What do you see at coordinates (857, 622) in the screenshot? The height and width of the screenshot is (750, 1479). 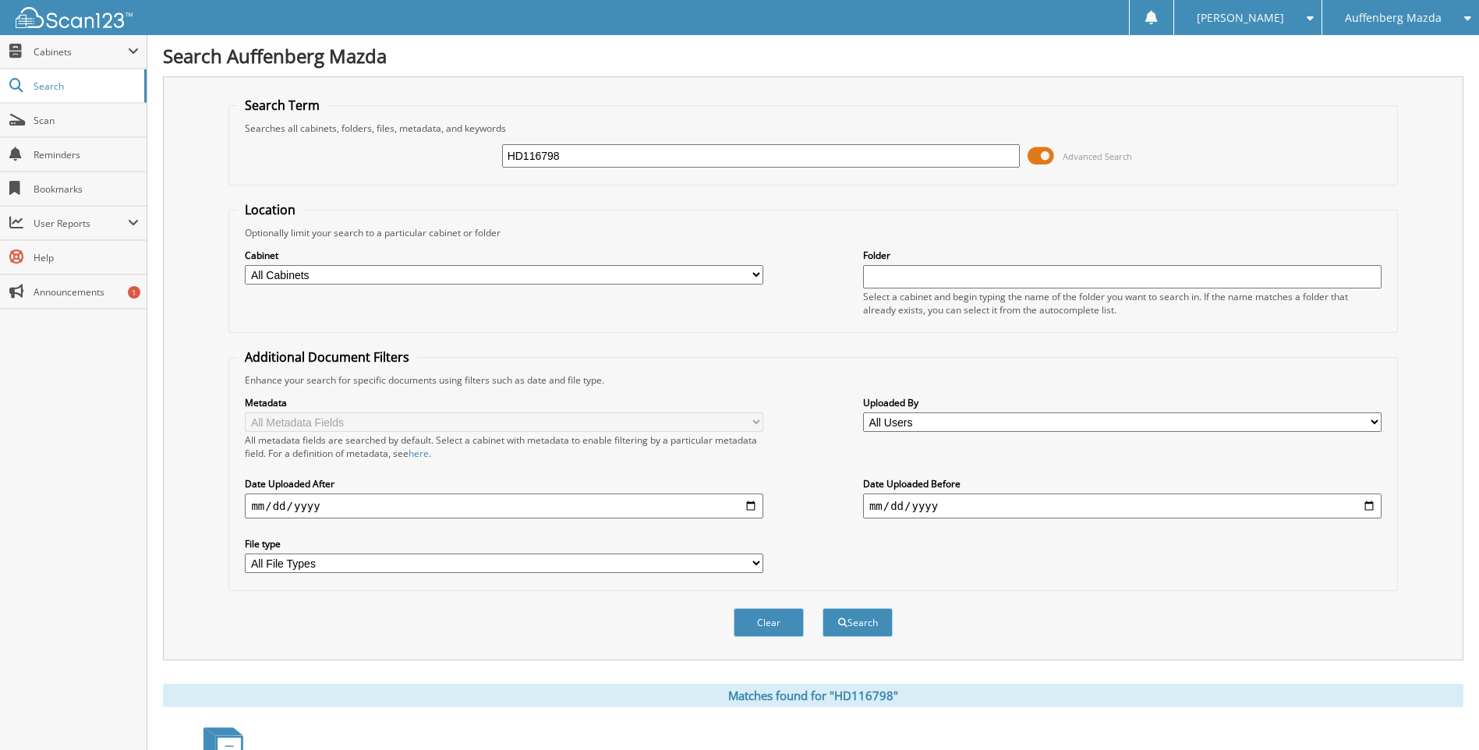 I see `button: Search` at bounding box center [857, 622].